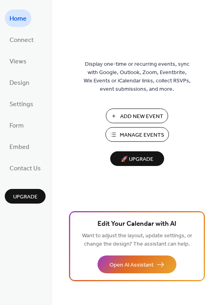 The width and height of the screenshot is (222, 305). Describe the element at coordinates (131, 265) in the screenshot. I see `span: Open AI Assistant` at that location.